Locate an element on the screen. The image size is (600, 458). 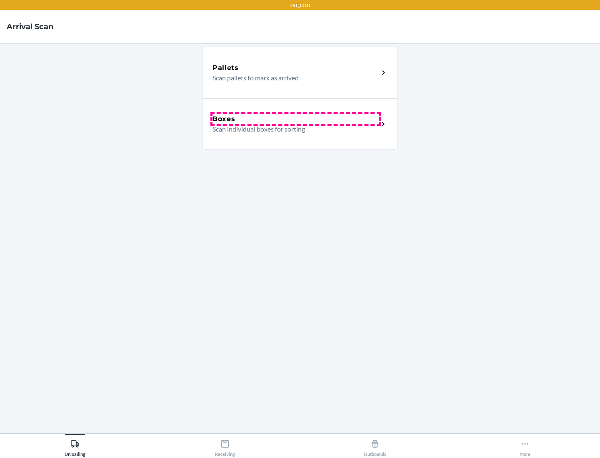
h5: Boxes is located at coordinates (224, 119).